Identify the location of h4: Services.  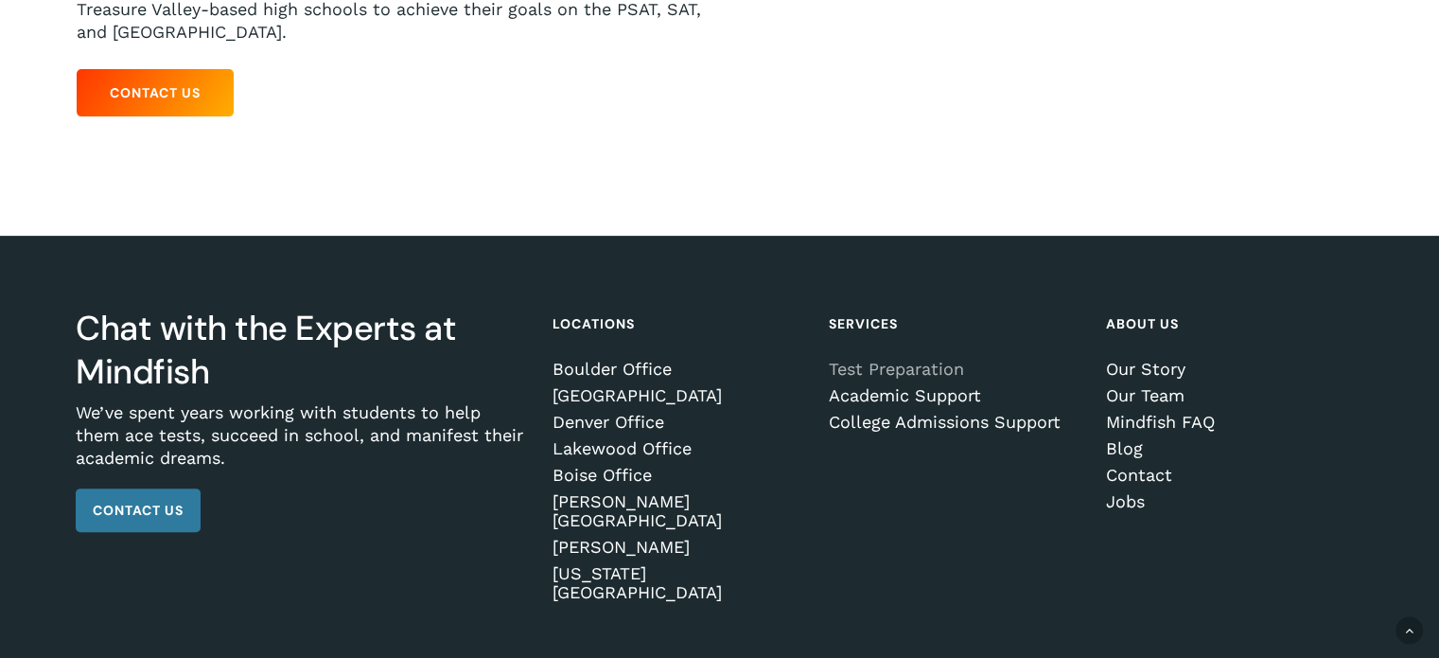
(954, 324).